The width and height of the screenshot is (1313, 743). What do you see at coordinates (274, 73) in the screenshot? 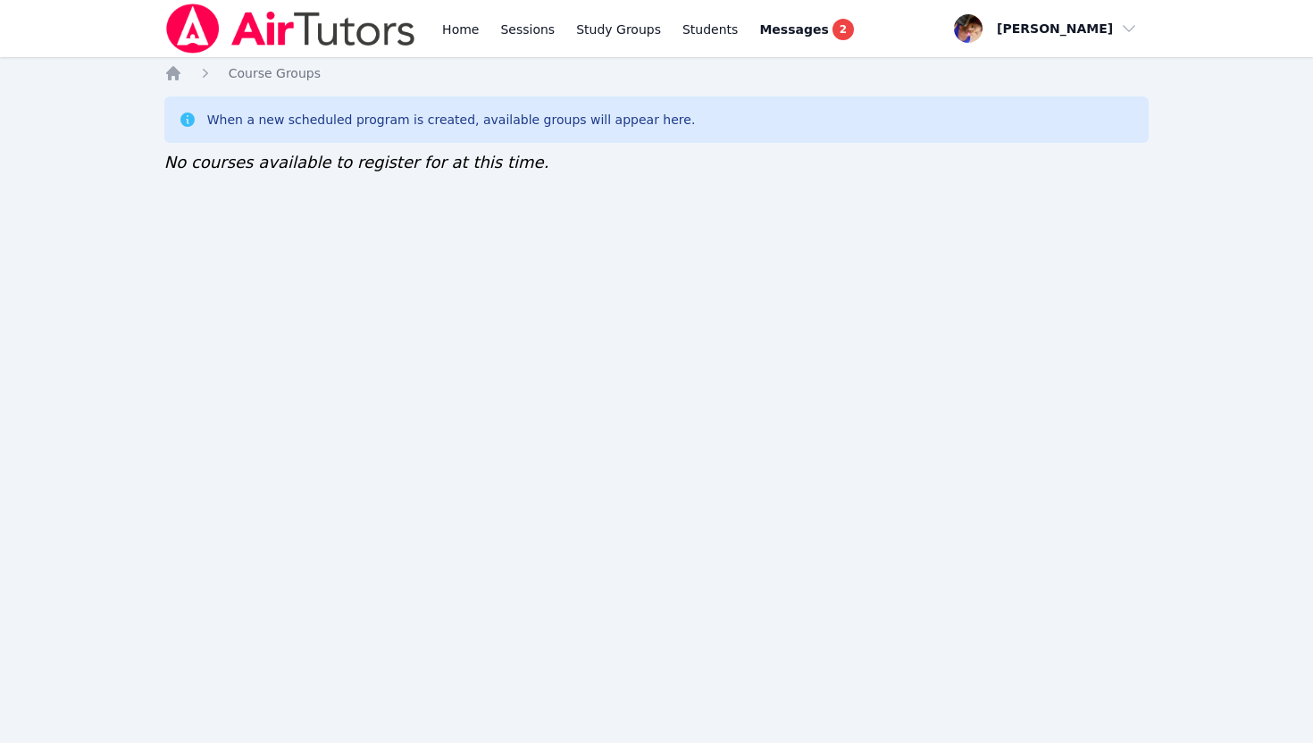
I see `span: Course Groups` at bounding box center [274, 73].